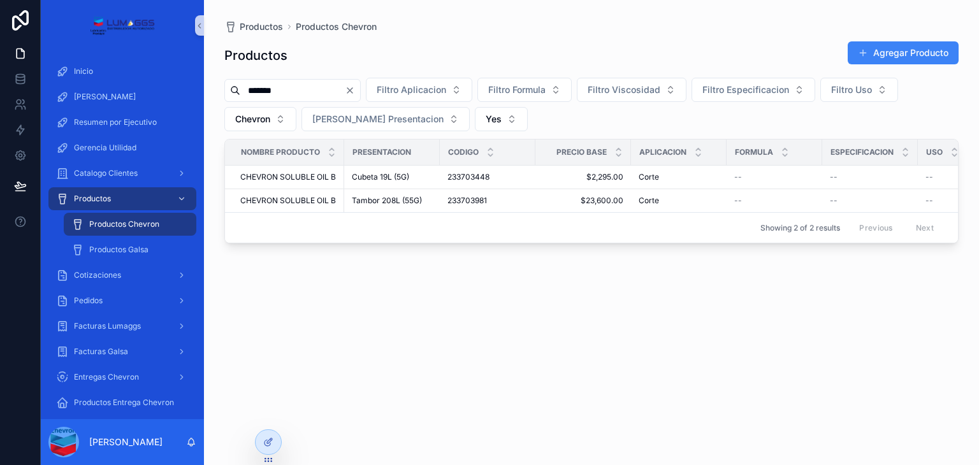 This screenshot has height=465, width=979. Describe the element at coordinates (583, 201) in the screenshot. I see `a: $23,600.00` at that location.